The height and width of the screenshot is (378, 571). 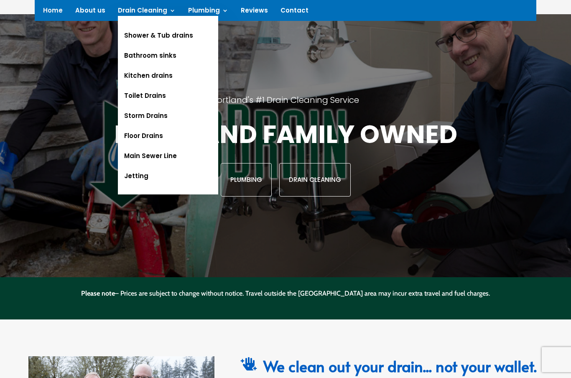 What do you see at coordinates (168, 96) in the screenshot?
I see `a: Toilet Drains` at bounding box center [168, 96].